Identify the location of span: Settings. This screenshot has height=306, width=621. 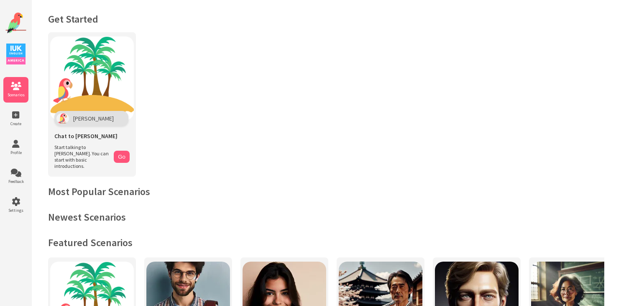
(16, 210).